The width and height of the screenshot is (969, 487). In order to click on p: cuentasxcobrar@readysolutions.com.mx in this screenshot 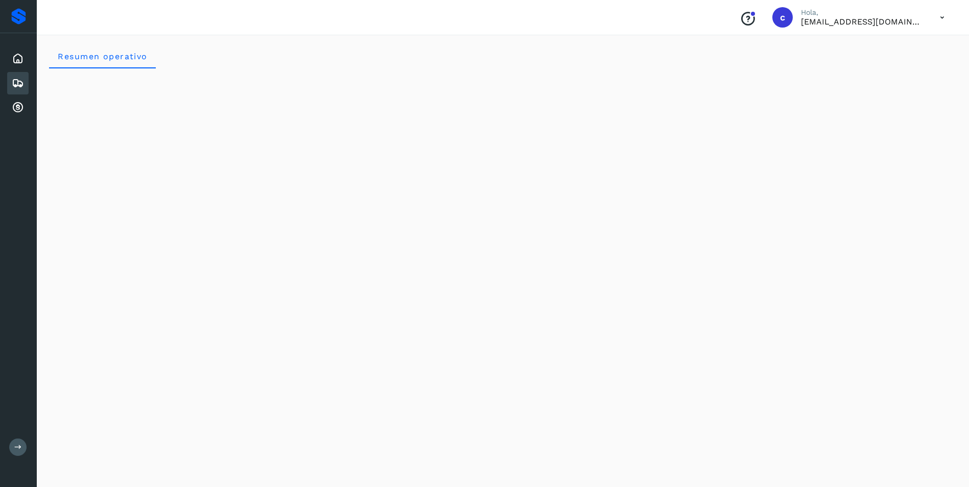, I will do `click(862, 21)`.